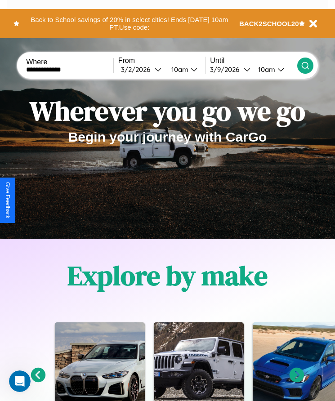  I want to click on h1: Explore by make, so click(167, 275).